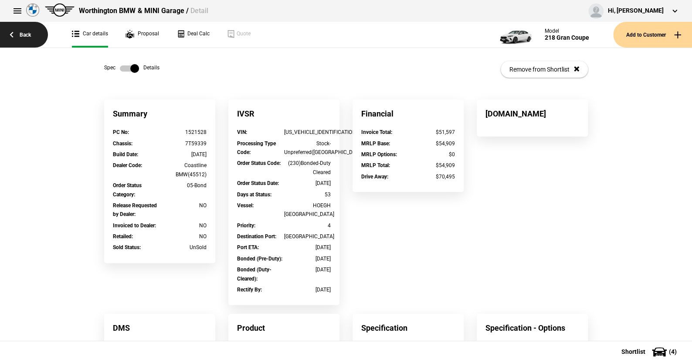 This screenshot has height=363, width=692. Describe the element at coordinates (532, 327) in the screenshot. I see `div: Specification - Options` at that location.